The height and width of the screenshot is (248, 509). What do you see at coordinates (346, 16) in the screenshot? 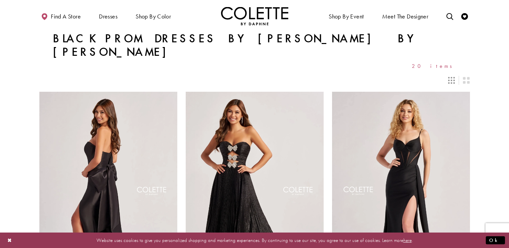
I see `span: Shop By Event` at bounding box center [346, 16].